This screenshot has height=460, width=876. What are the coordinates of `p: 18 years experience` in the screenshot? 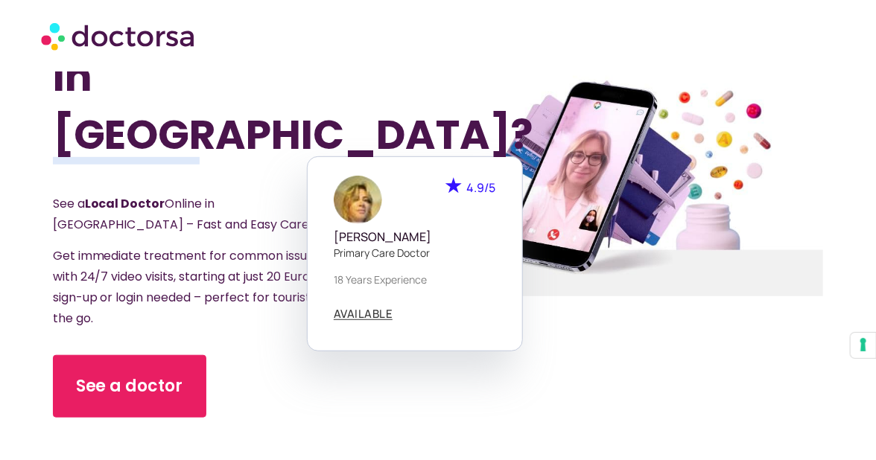 It's located at (415, 279).